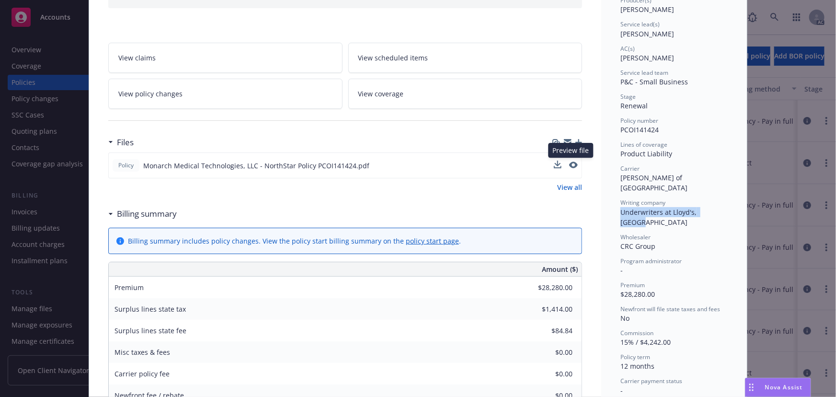  Describe the element at coordinates (647, 153) in the screenshot. I see `span: Product Liability` at that location.